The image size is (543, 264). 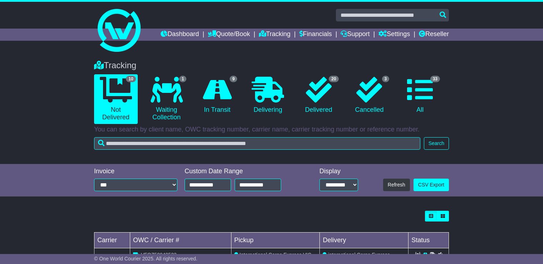 What do you see at coordinates (167, 99) in the screenshot?
I see `a: 1 Waiting Collection` at bounding box center [167, 99].